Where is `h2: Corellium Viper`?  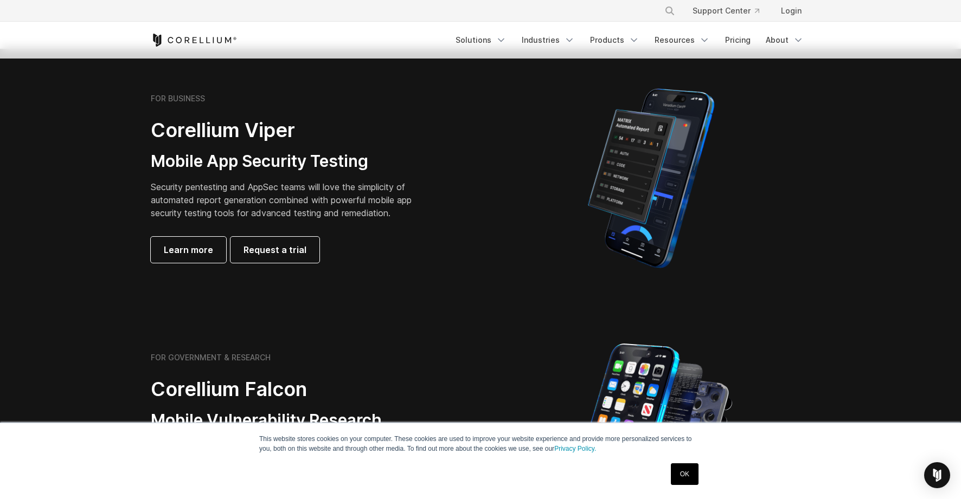 h2: Corellium Viper is located at coordinates (290, 130).